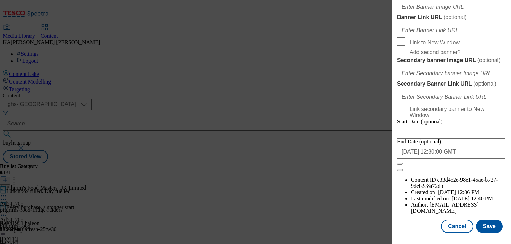 The image size is (511, 244). What do you see at coordinates (419, 141) in the screenshot?
I see `span: End Date (optional)` at bounding box center [419, 141].